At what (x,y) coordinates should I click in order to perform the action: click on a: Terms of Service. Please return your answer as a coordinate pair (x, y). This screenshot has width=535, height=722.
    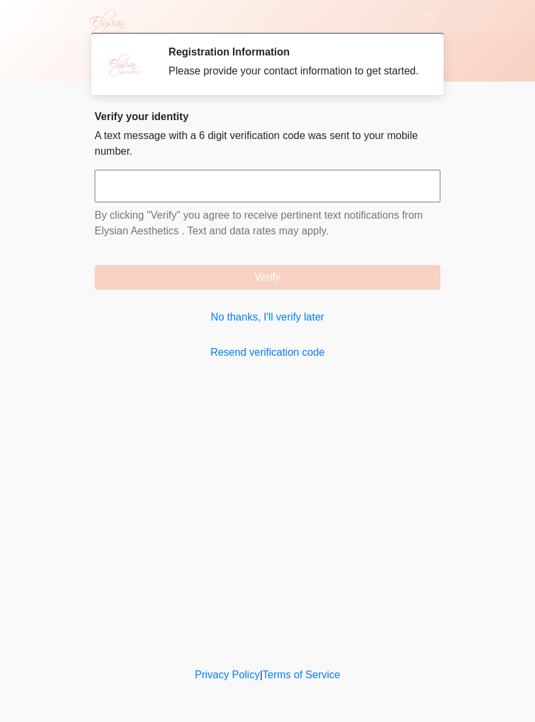
    Looking at the image, I should click on (301, 674).